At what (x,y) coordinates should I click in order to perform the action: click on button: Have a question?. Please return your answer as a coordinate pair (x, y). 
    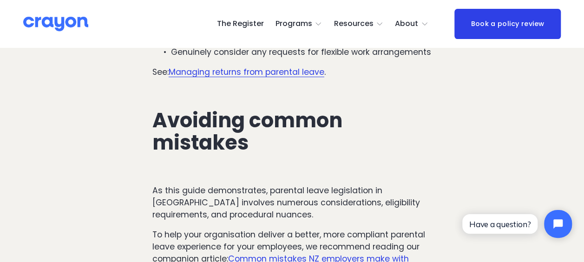
    Looking at the image, I should click on (46, 22).